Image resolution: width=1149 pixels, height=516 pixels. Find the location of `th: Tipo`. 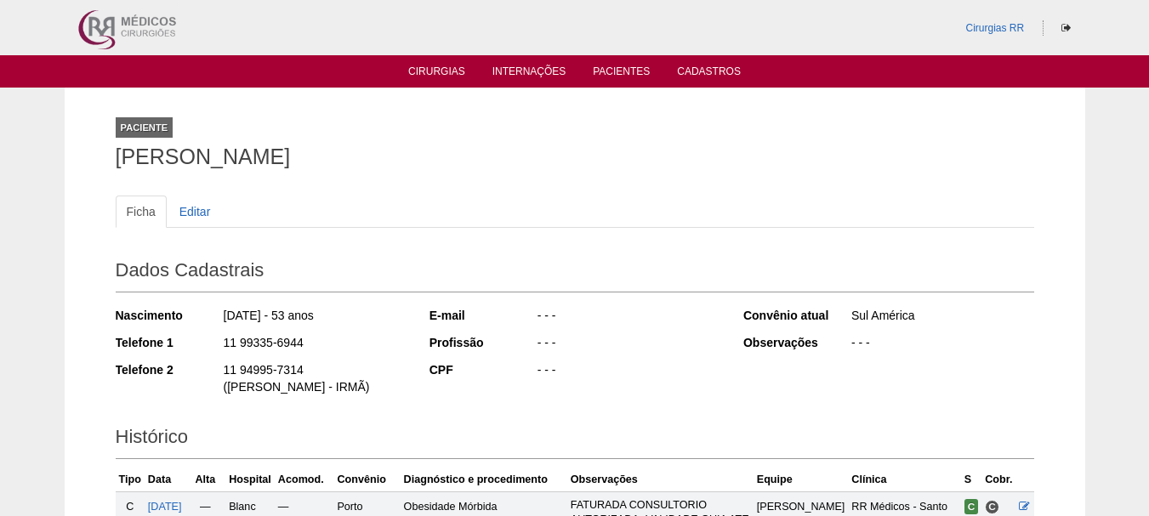

th: Tipo is located at coordinates (130, 480).